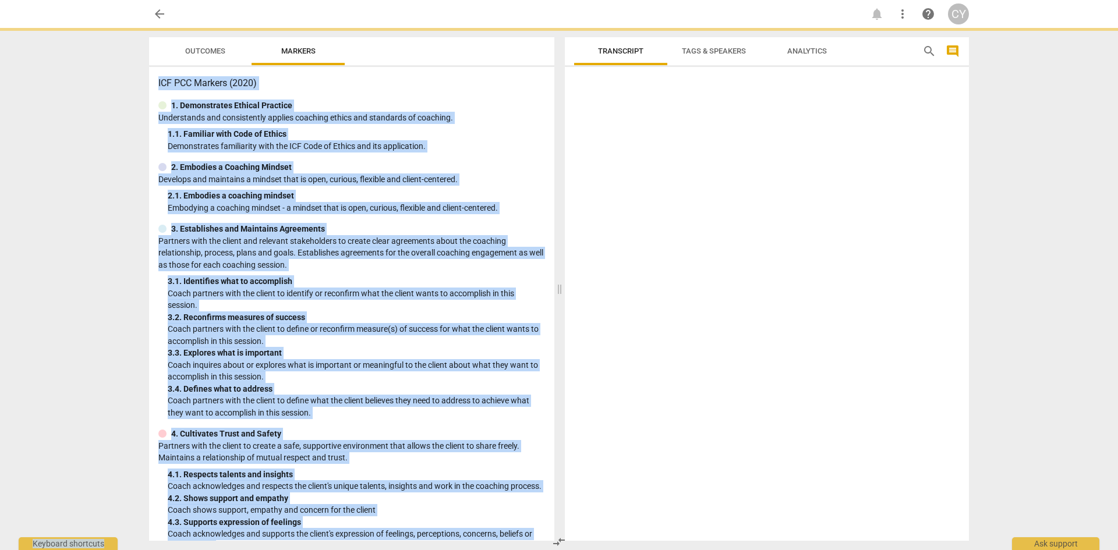 This screenshot has height=550, width=1118. What do you see at coordinates (352, 118) in the screenshot?
I see `p: Understands and consistently applies coaching ethics and standards of coaching.` at bounding box center [352, 118].